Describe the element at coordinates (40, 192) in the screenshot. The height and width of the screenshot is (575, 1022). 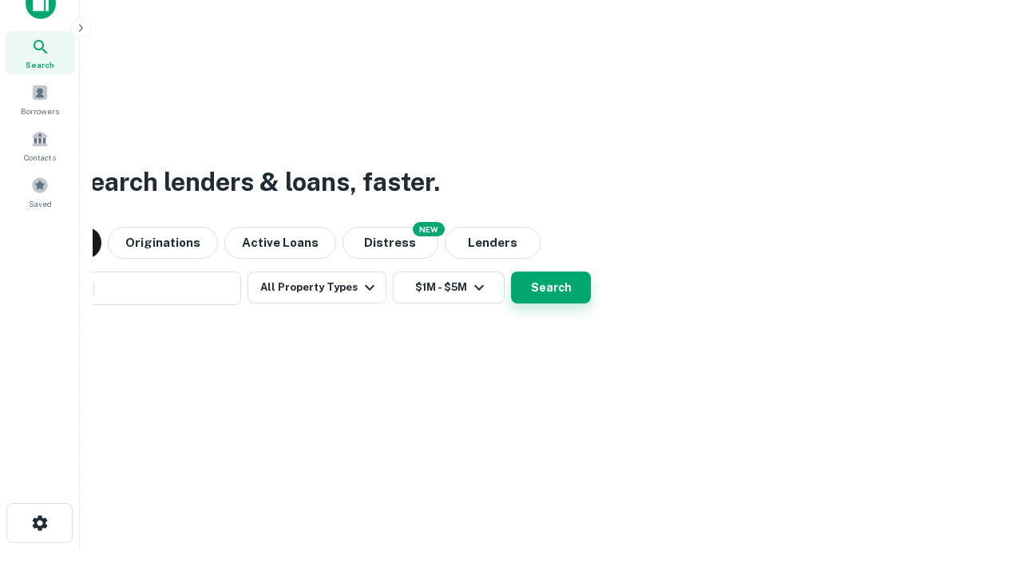
I see `a: Saved` at that location.